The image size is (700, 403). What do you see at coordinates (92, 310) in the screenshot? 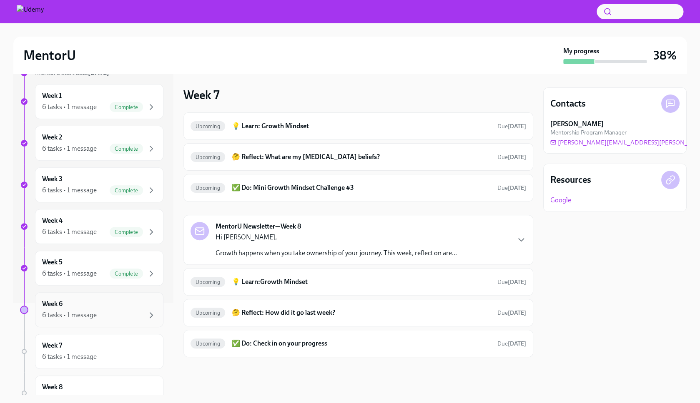
I see `a: Week 66 tasks • 1 message` at bounding box center [92, 310].